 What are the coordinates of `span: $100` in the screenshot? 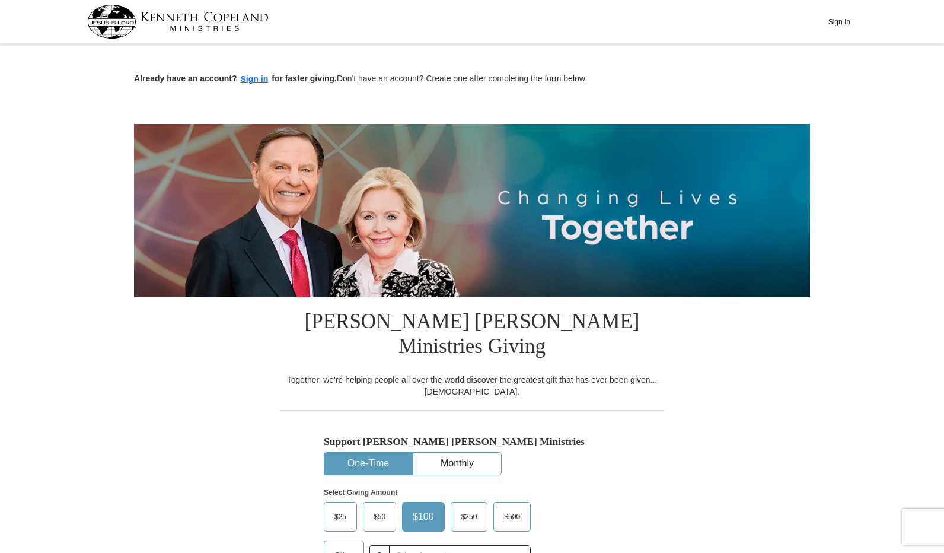 It's located at (423, 517).